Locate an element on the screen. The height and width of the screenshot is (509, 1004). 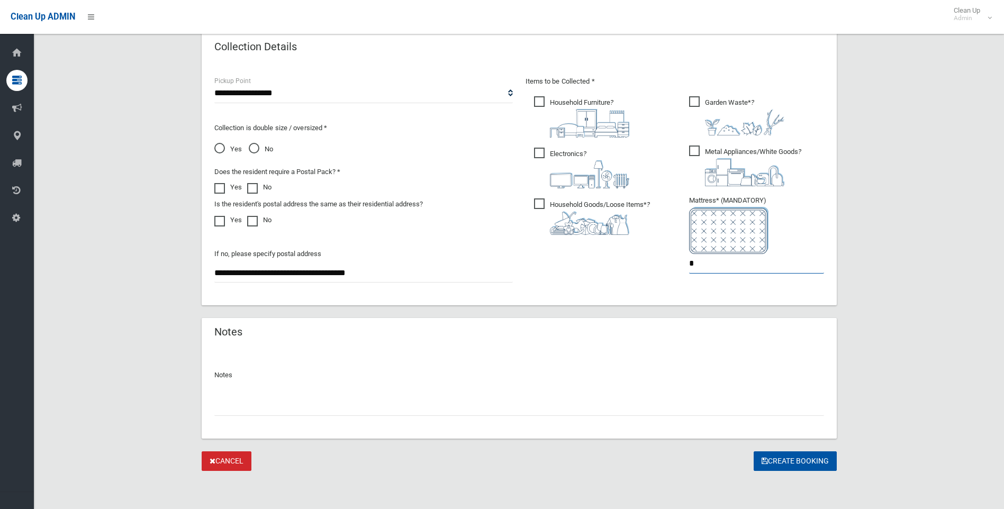
span: Mattress* (MANDATORY) is located at coordinates (756, 225).